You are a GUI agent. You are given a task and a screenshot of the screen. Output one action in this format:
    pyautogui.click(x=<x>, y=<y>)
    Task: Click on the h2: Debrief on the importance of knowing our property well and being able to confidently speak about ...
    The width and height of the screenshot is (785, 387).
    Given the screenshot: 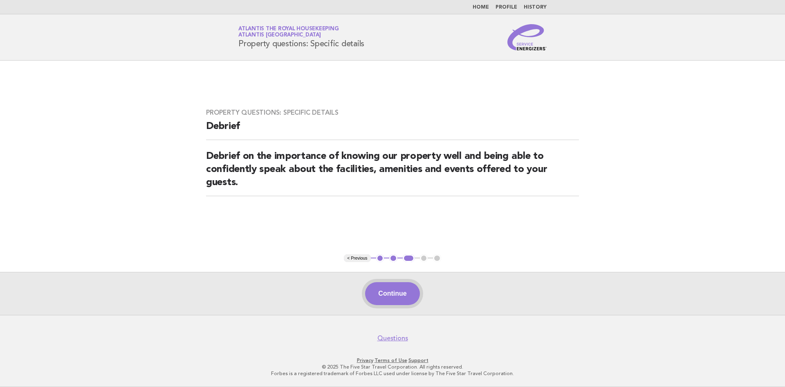 What is the action you would take?
    pyautogui.click(x=393, y=173)
    